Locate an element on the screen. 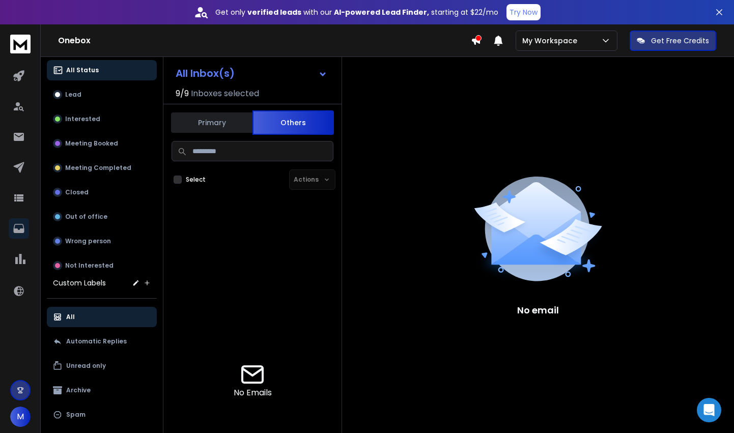  button: Others is located at coordinates (293, 123).